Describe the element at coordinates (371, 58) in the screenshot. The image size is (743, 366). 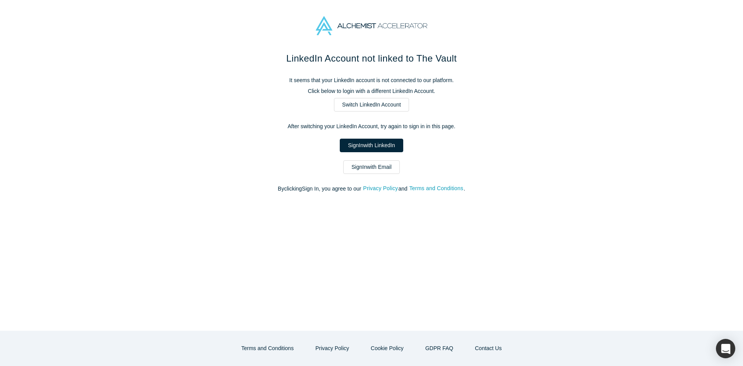
I see `h1: LinkedIn Account not linked to The Vault` at that location.